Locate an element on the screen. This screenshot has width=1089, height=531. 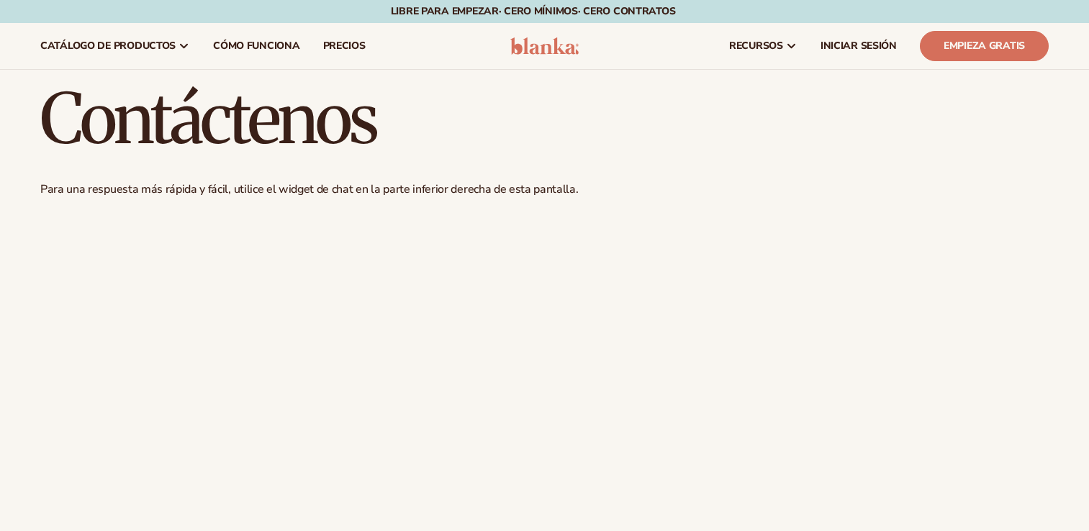
a: Catálogo de productos is located at coordinates (115, 46).